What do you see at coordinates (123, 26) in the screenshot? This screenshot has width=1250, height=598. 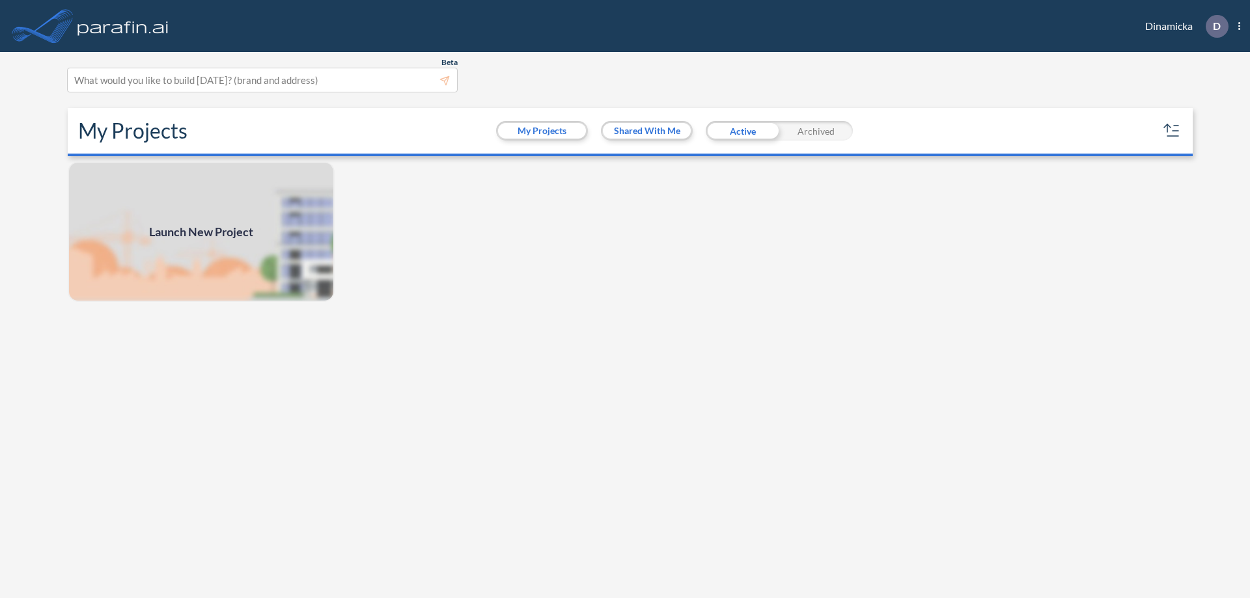 I see `img: logo` at bounding box center [123, 26].